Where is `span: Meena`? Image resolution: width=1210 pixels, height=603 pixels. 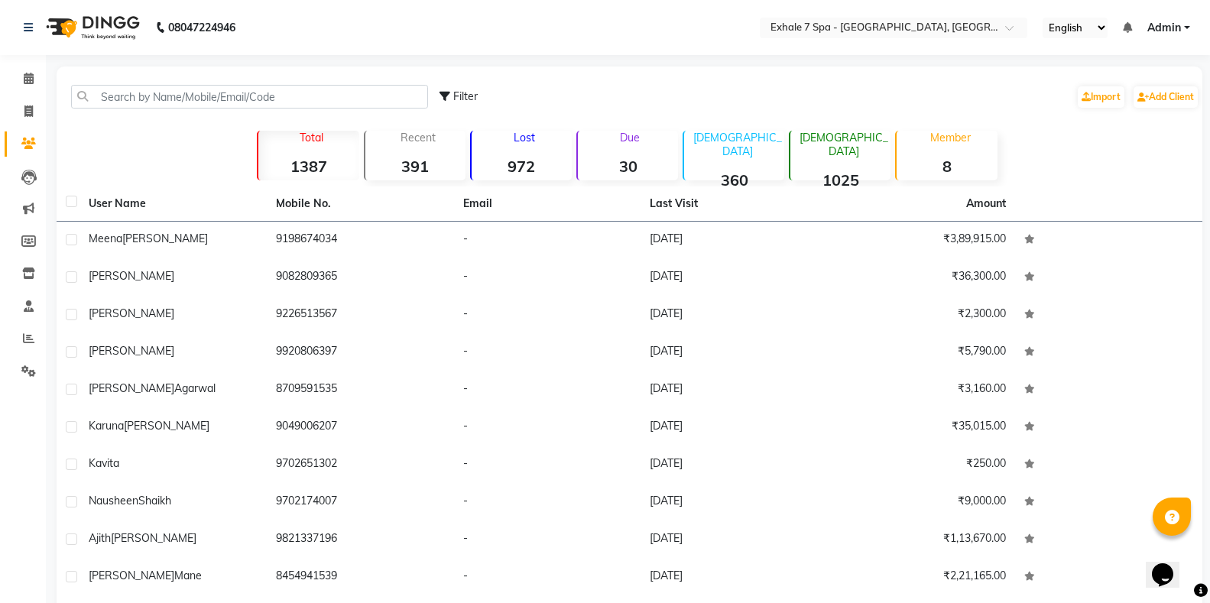
span: Meena is located at coordinates (105, 238).